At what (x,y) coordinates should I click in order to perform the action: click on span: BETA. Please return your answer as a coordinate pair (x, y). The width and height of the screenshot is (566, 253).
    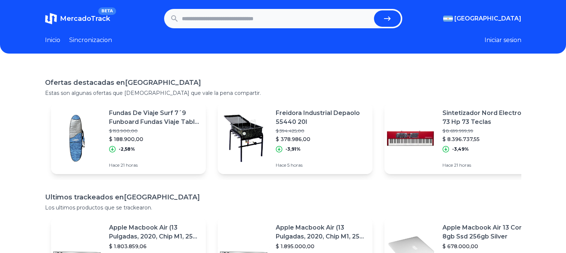
    Looking at the image, I should click on (107, 11).